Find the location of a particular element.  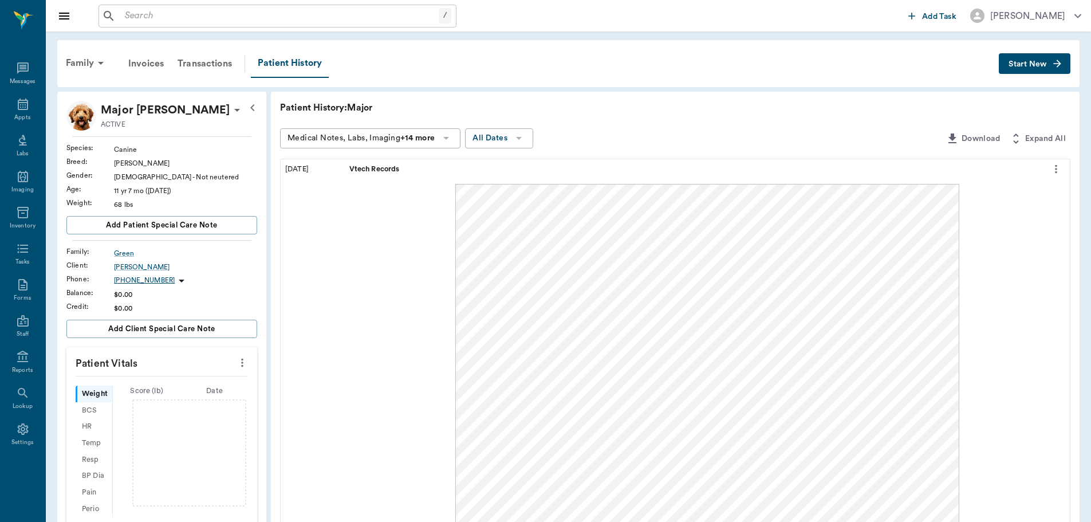

div: Pain is located at coordinates (94, 492).